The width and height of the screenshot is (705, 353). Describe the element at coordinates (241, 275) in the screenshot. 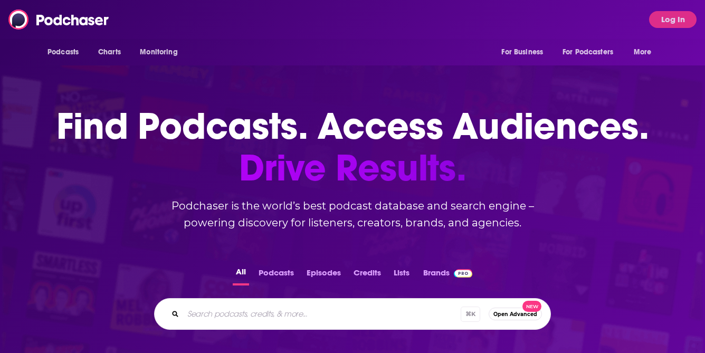

I see `button: All` at that location.